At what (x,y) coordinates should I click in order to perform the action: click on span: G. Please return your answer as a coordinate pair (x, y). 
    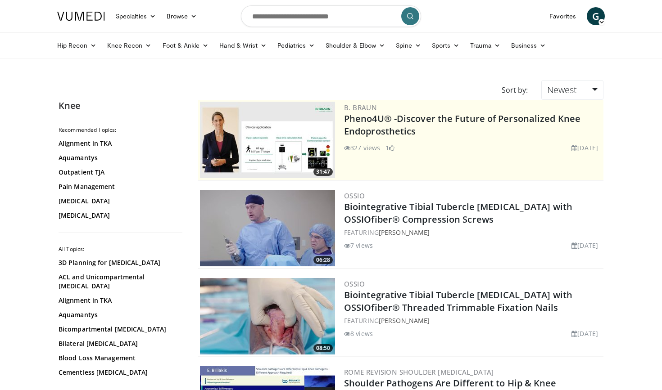
    Looking at the image, I should click on (596, 16).